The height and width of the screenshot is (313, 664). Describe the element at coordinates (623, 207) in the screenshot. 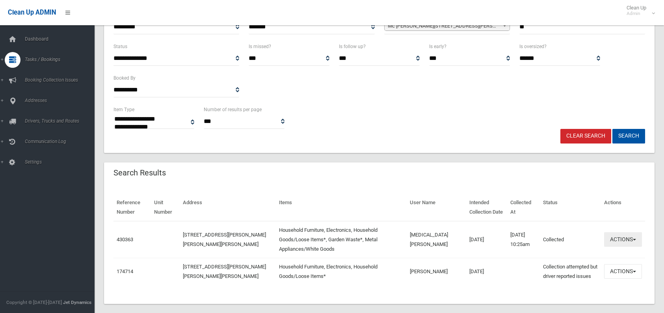

I see `th: Actions` at that location.